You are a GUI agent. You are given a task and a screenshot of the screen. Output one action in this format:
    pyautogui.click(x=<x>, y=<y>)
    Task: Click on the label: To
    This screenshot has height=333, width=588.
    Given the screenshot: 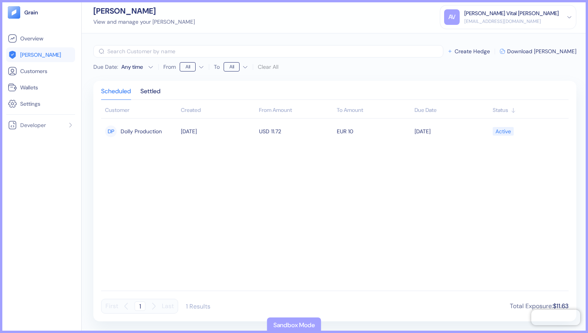 What is the action you would take?
    pyautogui.click(x=216, y=67)
    